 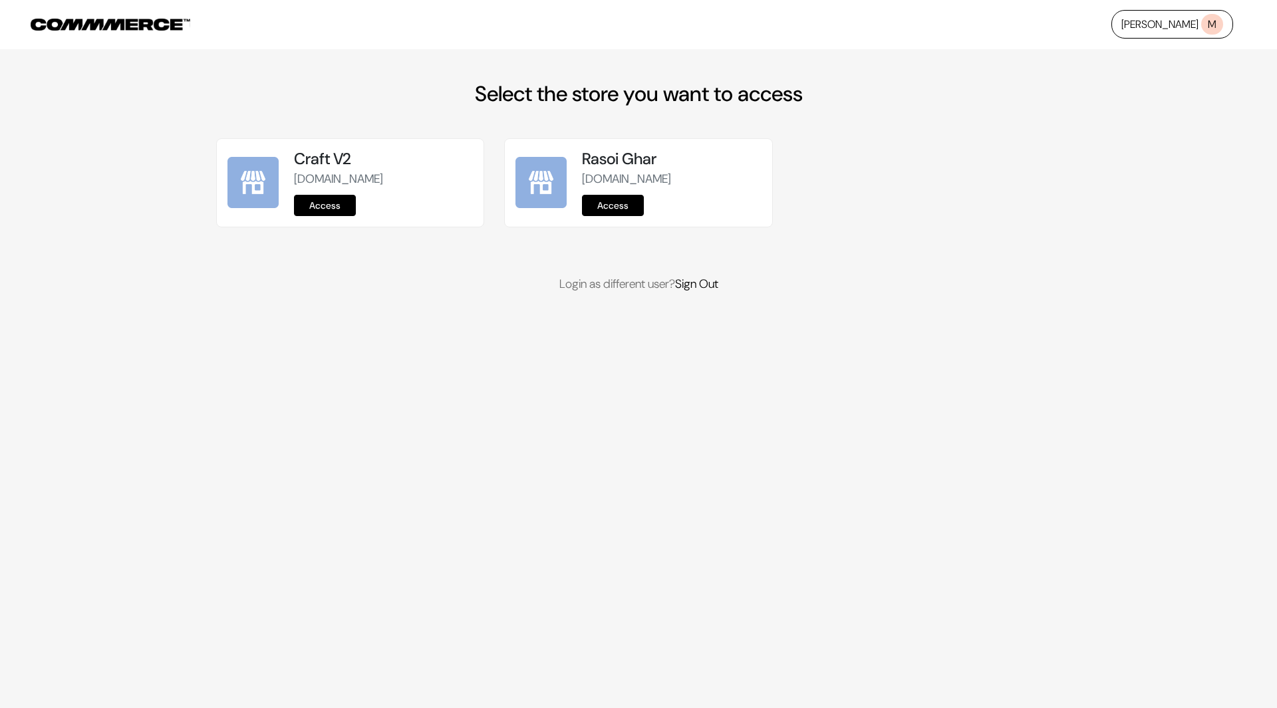 I want to click on img: Craft V2, so click(x=253, y=182).